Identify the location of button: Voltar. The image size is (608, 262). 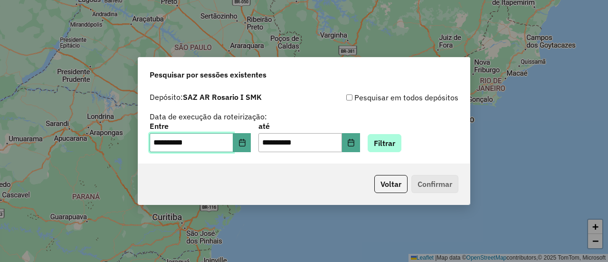
(391, 184).